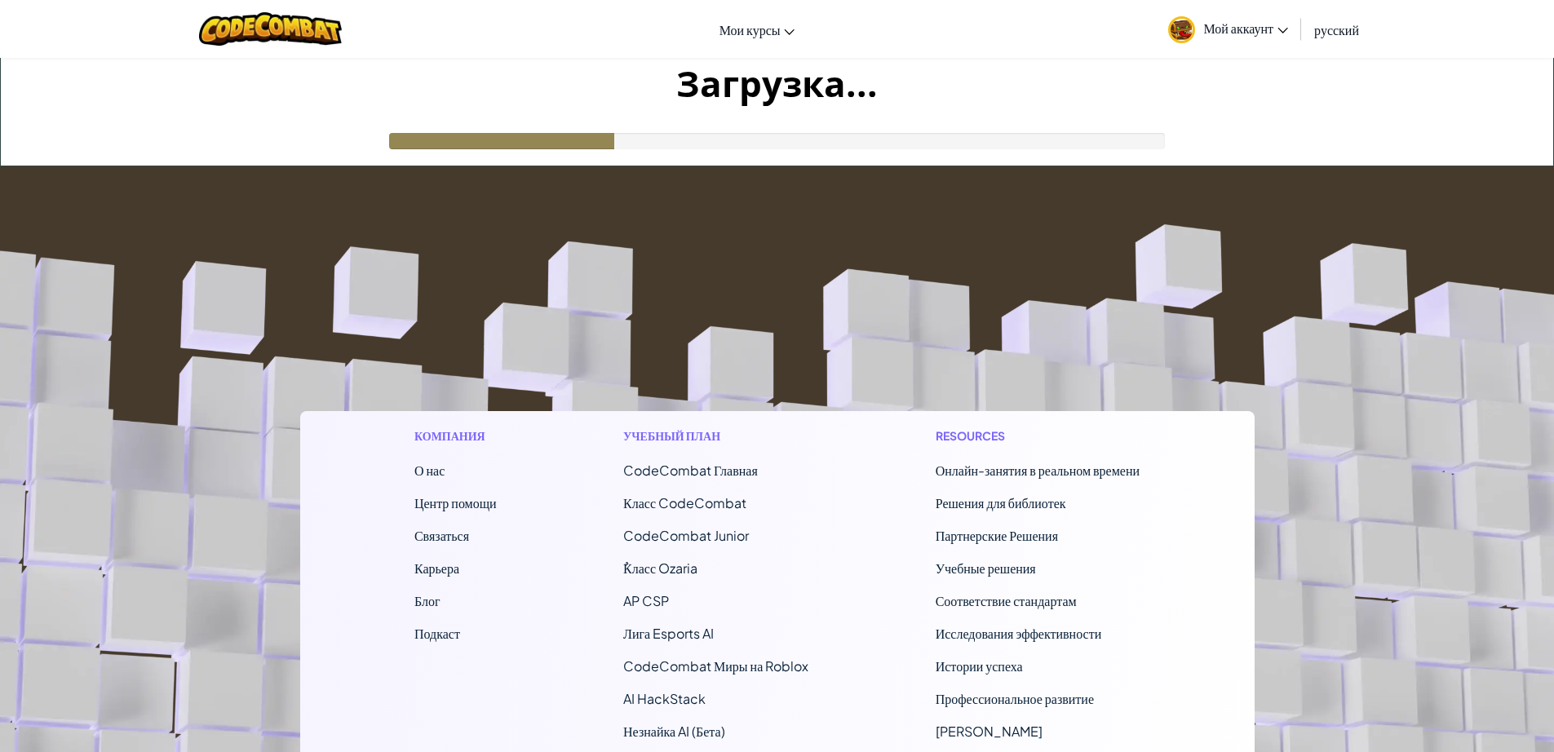 The height and width of the screenshot is (752, 1554). What do you see at coordinates (427, 600) in the screenshot?
I see `a: Блог` at bounding box center [427, 600].